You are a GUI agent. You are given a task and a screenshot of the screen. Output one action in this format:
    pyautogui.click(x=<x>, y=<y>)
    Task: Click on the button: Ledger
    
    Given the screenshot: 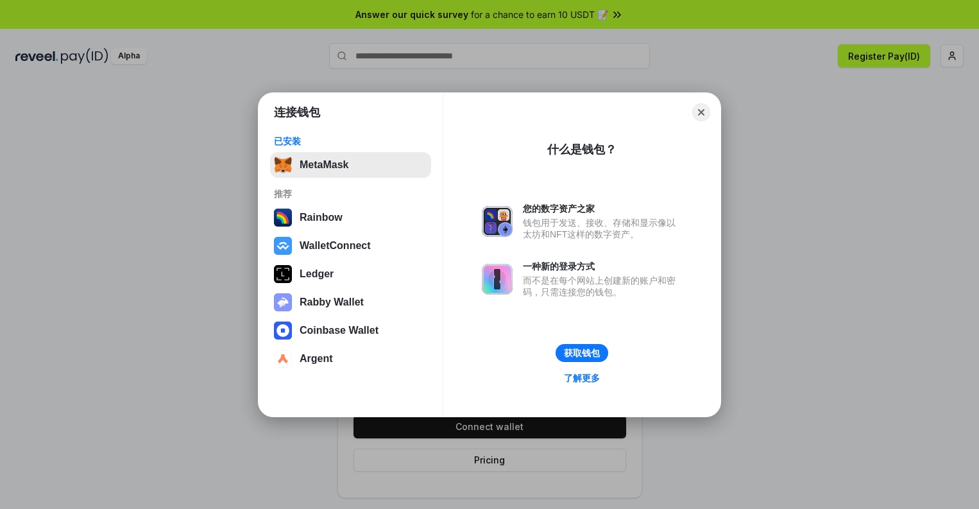 What is the action you would take?
    pyautogui.click(x=350, y=274)
    